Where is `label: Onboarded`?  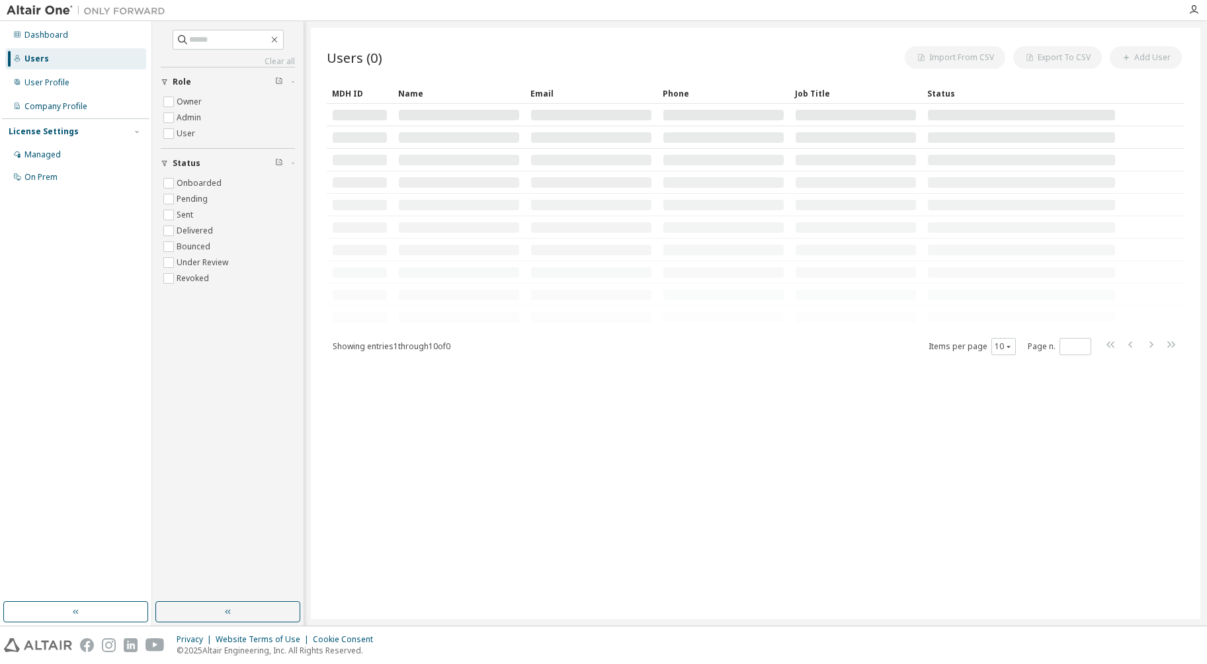 label: Onboarded is located at coordinates (200, 183).